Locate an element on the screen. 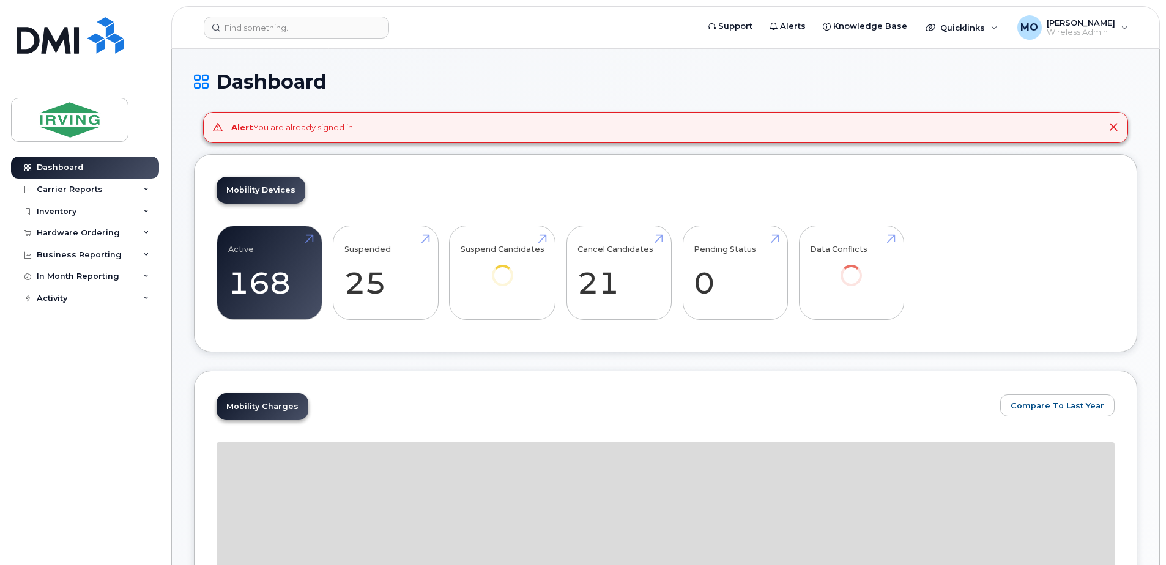  a: Pending Status 0 is located at coordinates (735, 273).